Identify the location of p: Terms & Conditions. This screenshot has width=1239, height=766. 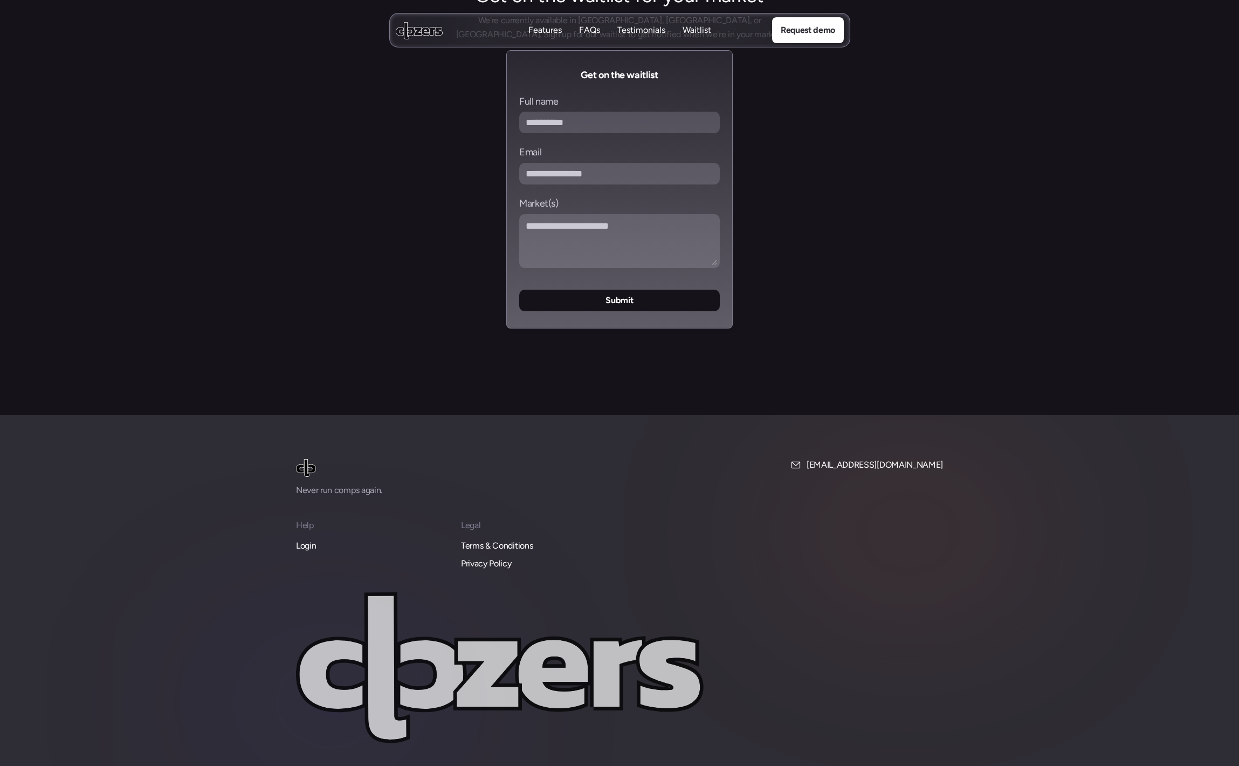
(497, 546).